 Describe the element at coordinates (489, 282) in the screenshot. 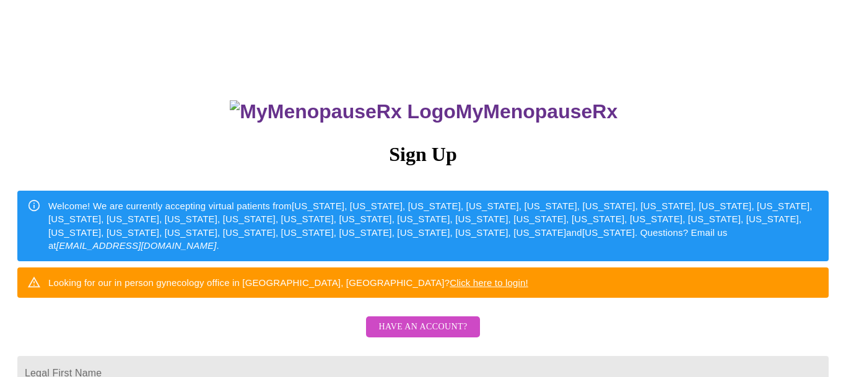

I see `a: Click here to login!` at that location.